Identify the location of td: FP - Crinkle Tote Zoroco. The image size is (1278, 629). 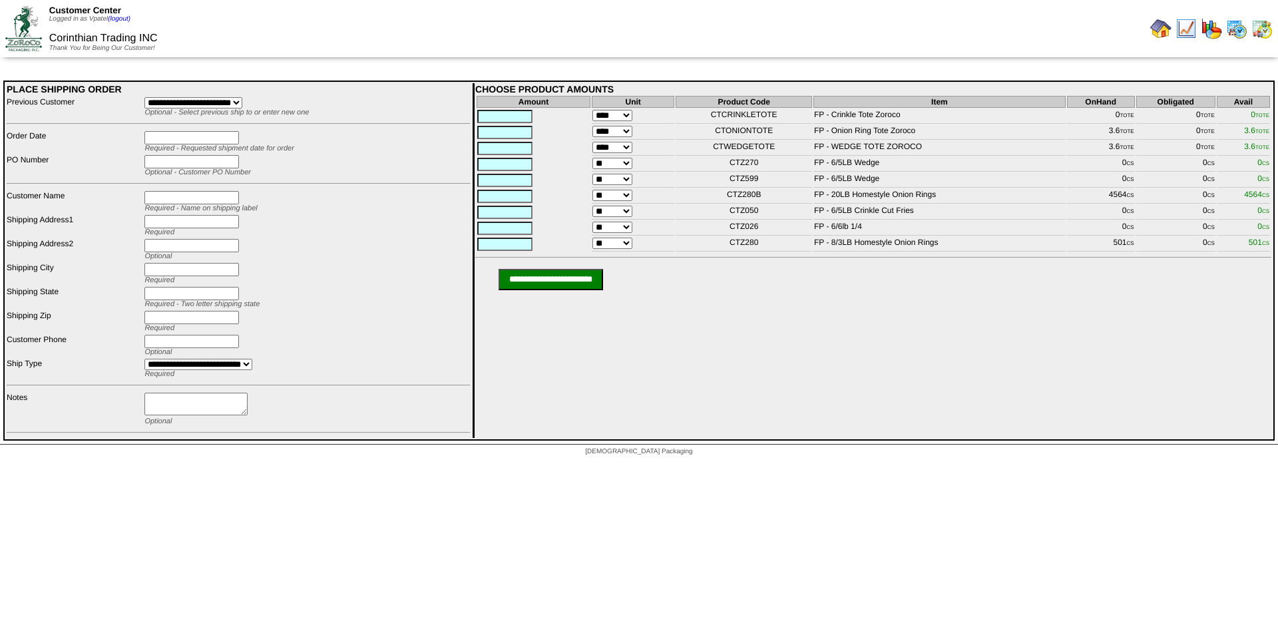
(939, 116).